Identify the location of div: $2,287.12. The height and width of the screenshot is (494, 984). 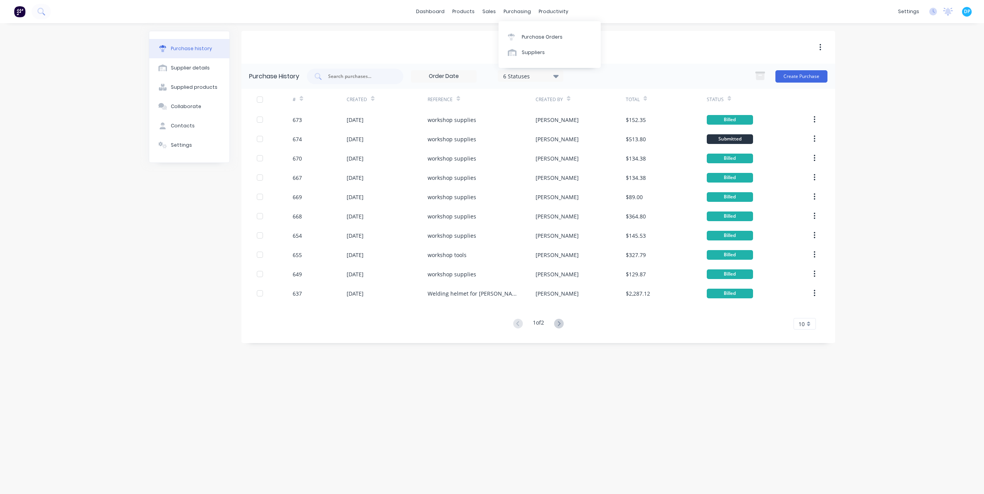
(638, 293).